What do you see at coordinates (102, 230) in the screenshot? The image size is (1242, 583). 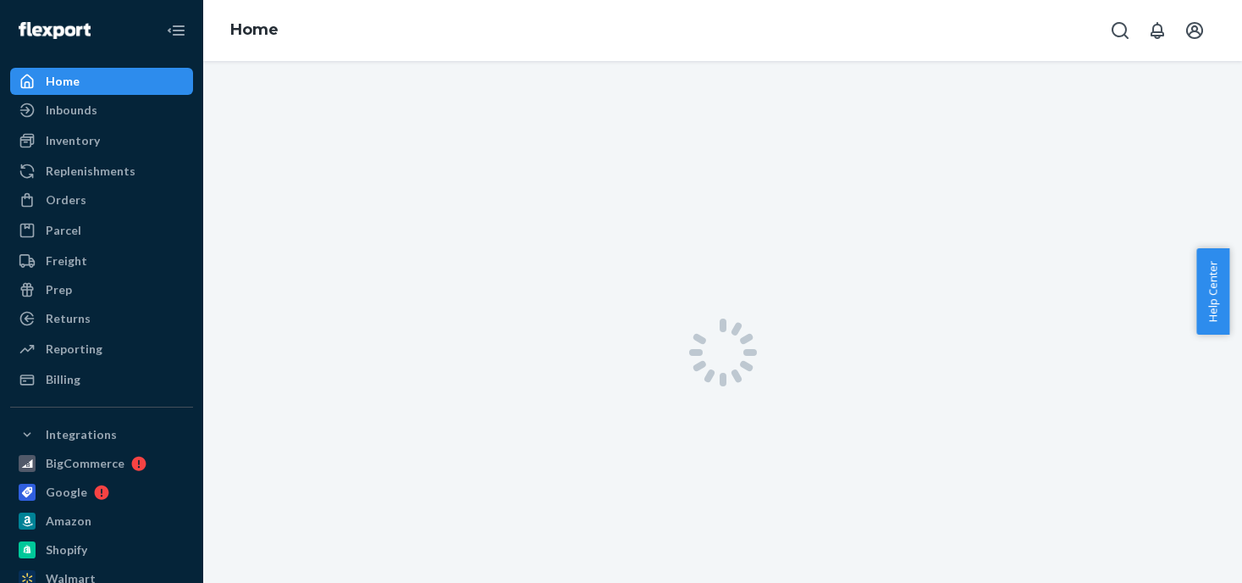 I see `a: Parcel` at bounding box center [102, 230].